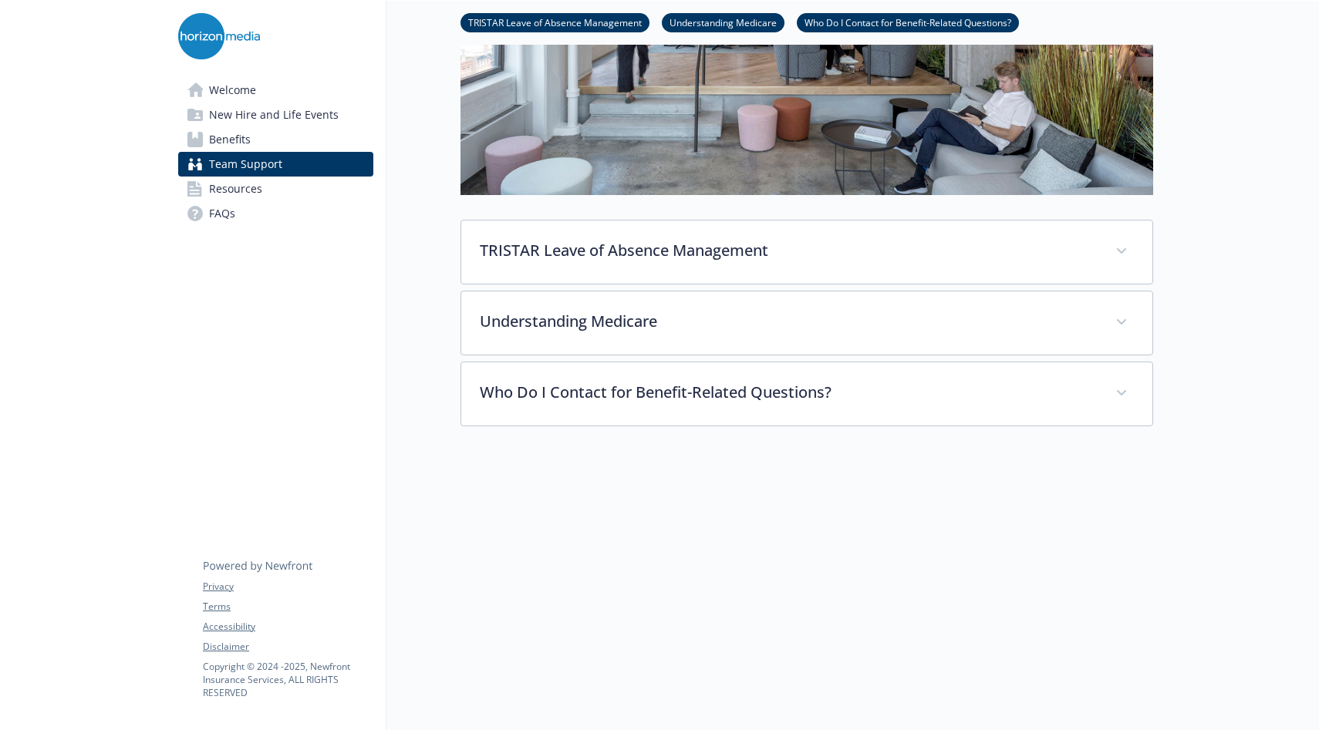 This screenshot has width=1319, height=730. What do you see at coordinates (288, 627) in the screenshot?
I see `a: Accessibility` at bounding box center [288, 627].